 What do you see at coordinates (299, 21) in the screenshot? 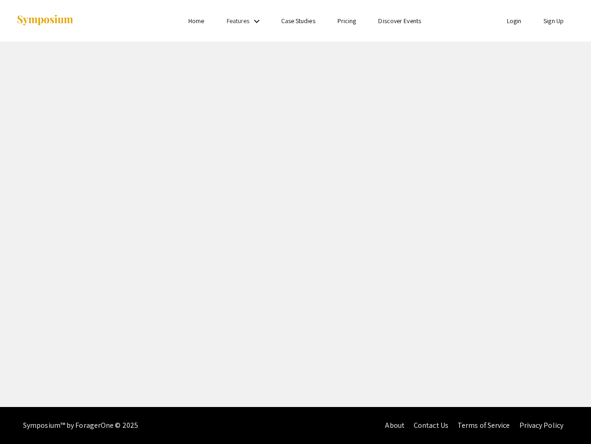
I see `a: Case Studies` at bounding box center [299, 21].